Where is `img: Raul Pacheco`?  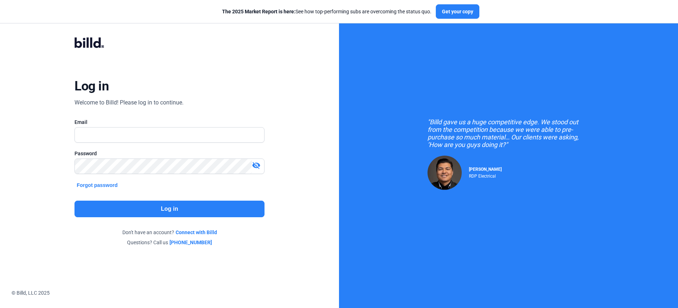
img: Raul Pacheco is located at coordinates (444, 172).